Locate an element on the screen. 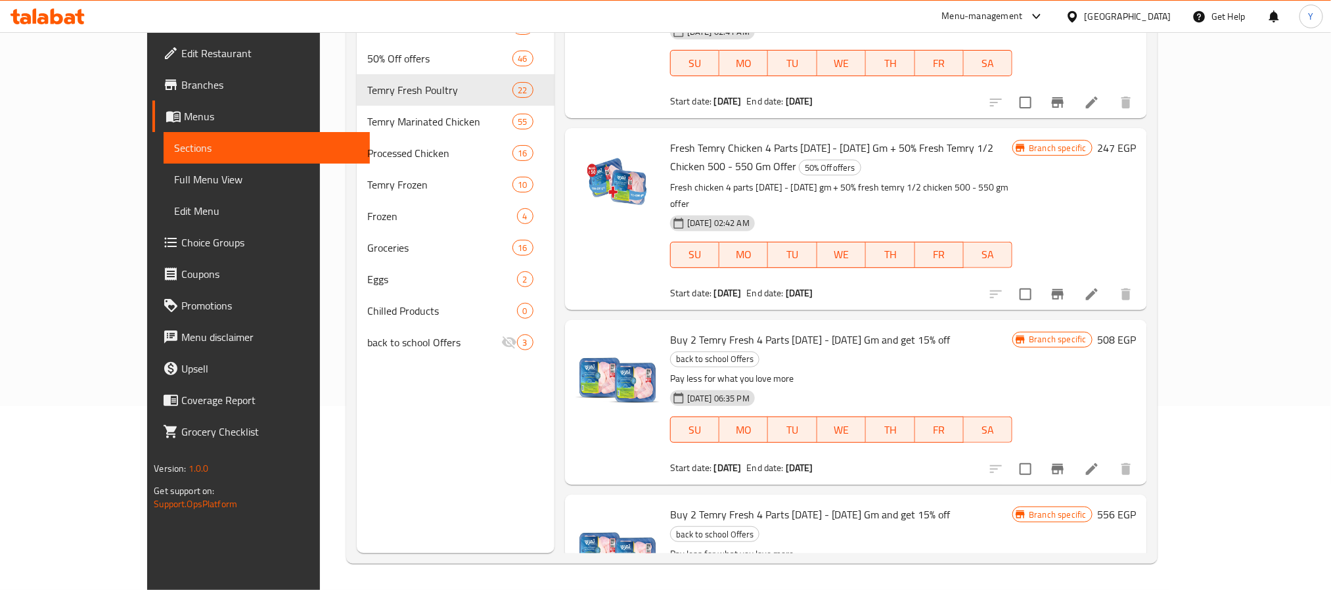  span: Version: is located at coordinates (169, 468).